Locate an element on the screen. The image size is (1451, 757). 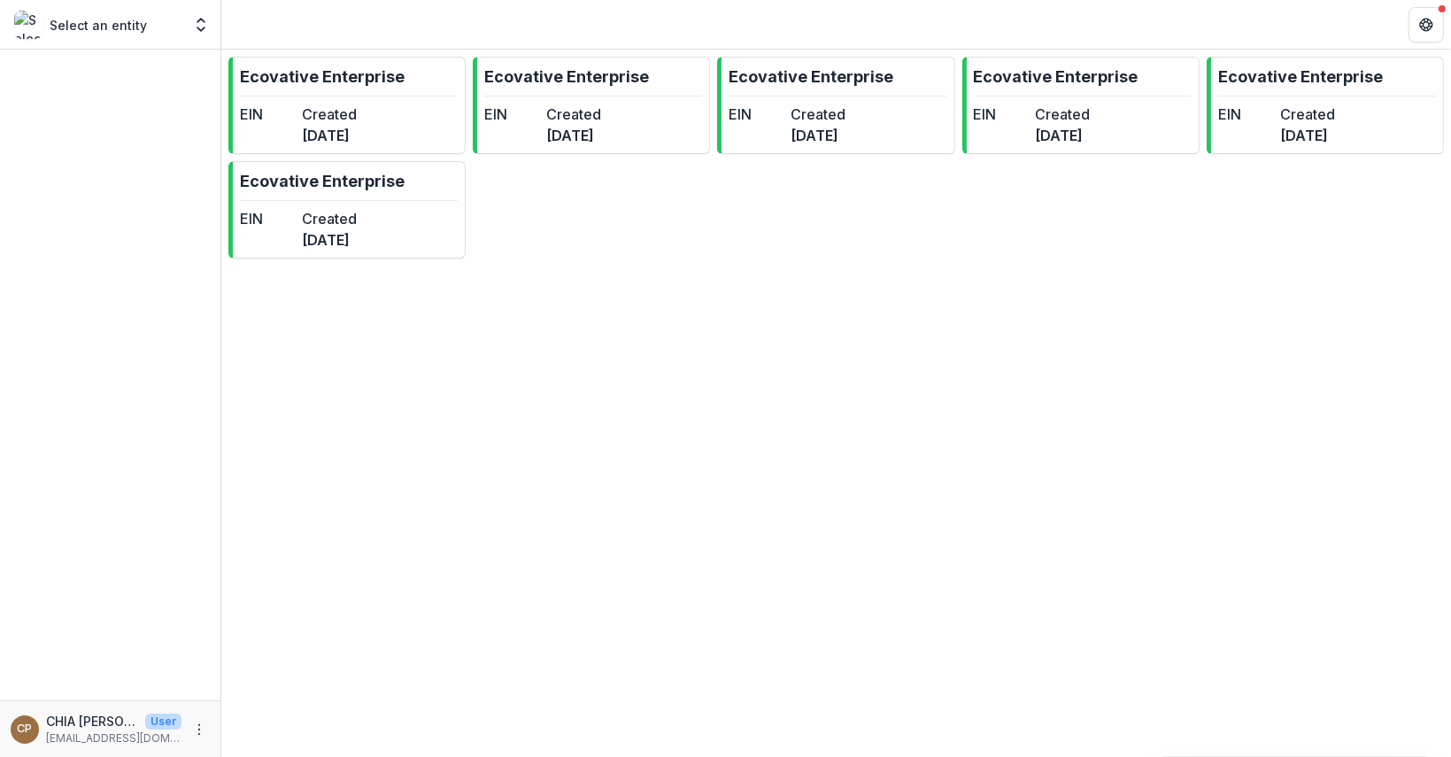
p: Select an entity is located at coordinates (98, 25).